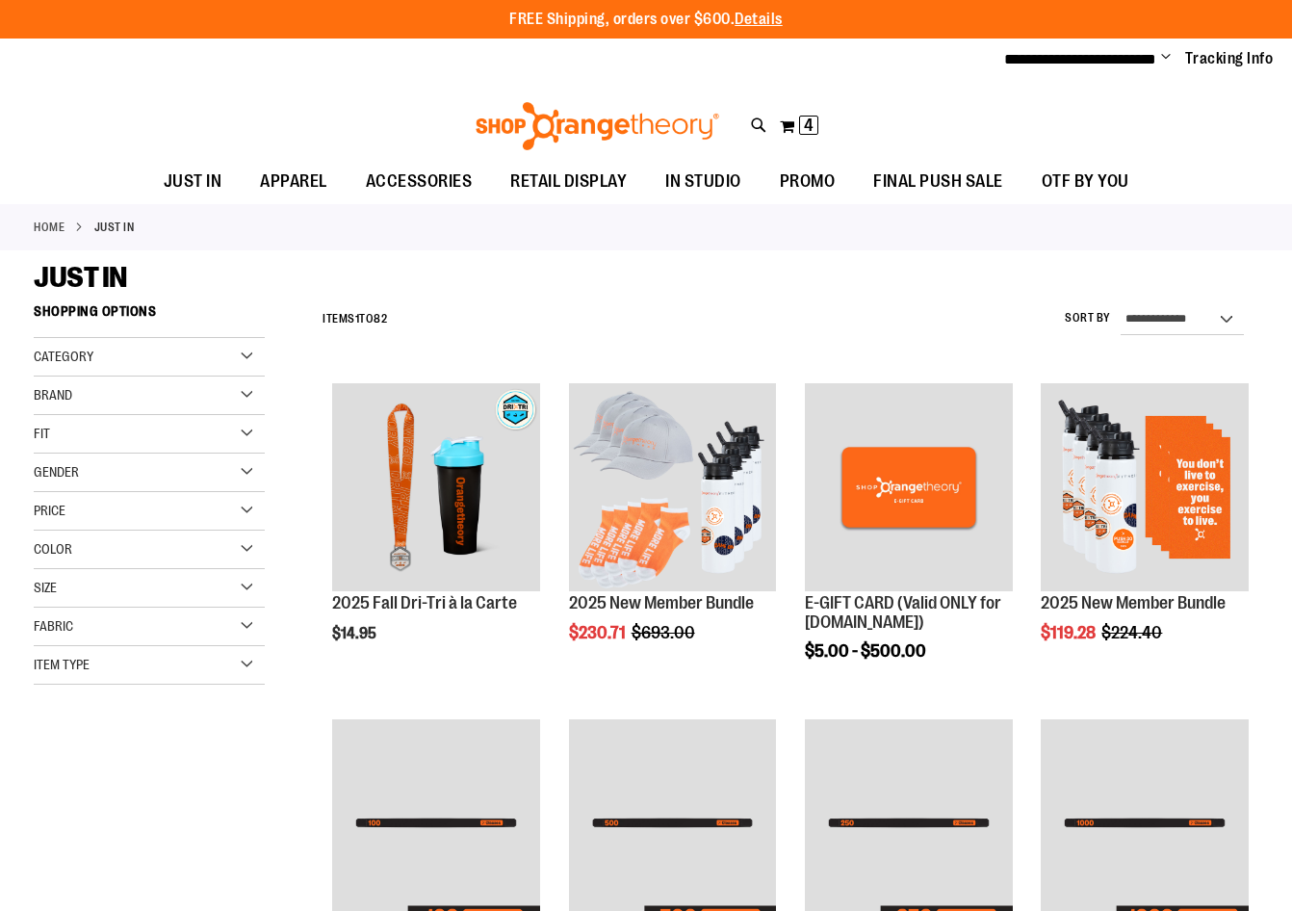  I want to click on img: E-GIFT CARD (Valid ONLY for ShopOrangetheory.com), so click(909, 487).